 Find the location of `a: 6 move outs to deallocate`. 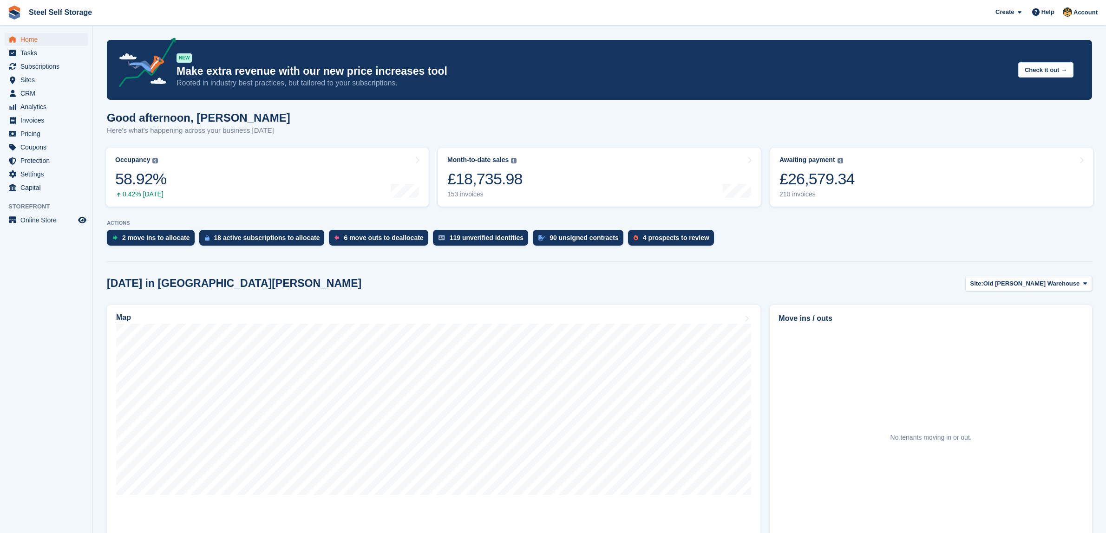

a: 6 move outs to deallocate is located at coordinates (381, 240).